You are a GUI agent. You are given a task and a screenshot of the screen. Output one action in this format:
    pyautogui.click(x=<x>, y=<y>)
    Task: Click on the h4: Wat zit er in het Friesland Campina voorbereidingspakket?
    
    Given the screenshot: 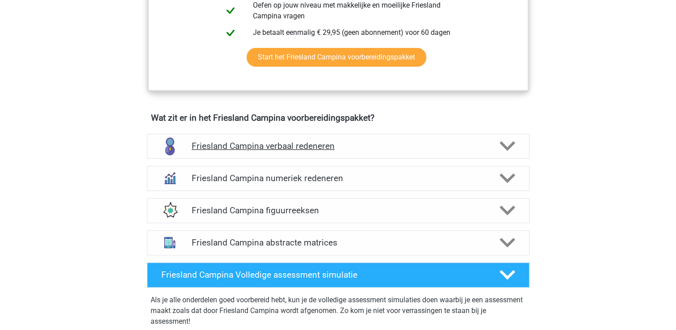 What is the action you would take?
    pyautogui.click(x=338, y=118)
    